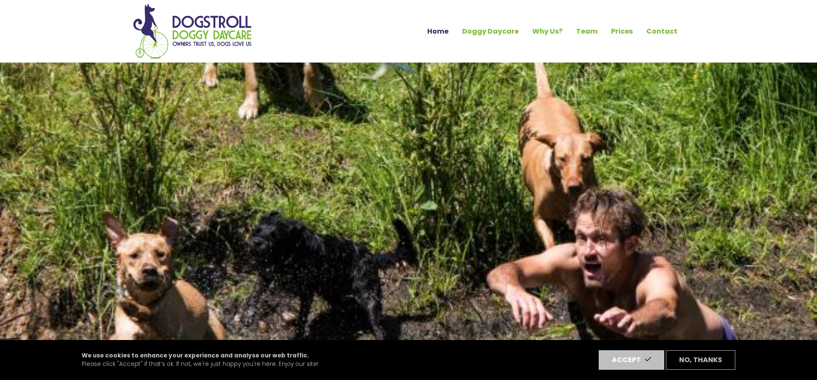 The width and height of the screenshot is (817, 380). Describe the element at coordinates (701, 360) in the screenshot. I see `button: No, thanks` at that location.